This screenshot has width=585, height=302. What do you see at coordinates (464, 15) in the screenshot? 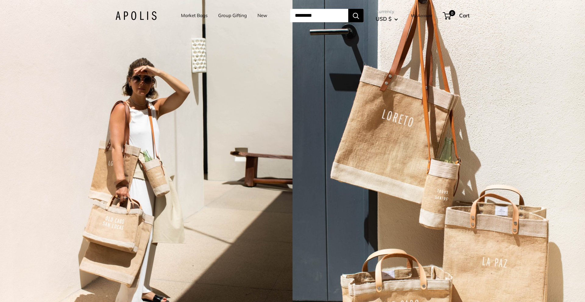
I see `span: Cart` at bounding box center [464, 15].